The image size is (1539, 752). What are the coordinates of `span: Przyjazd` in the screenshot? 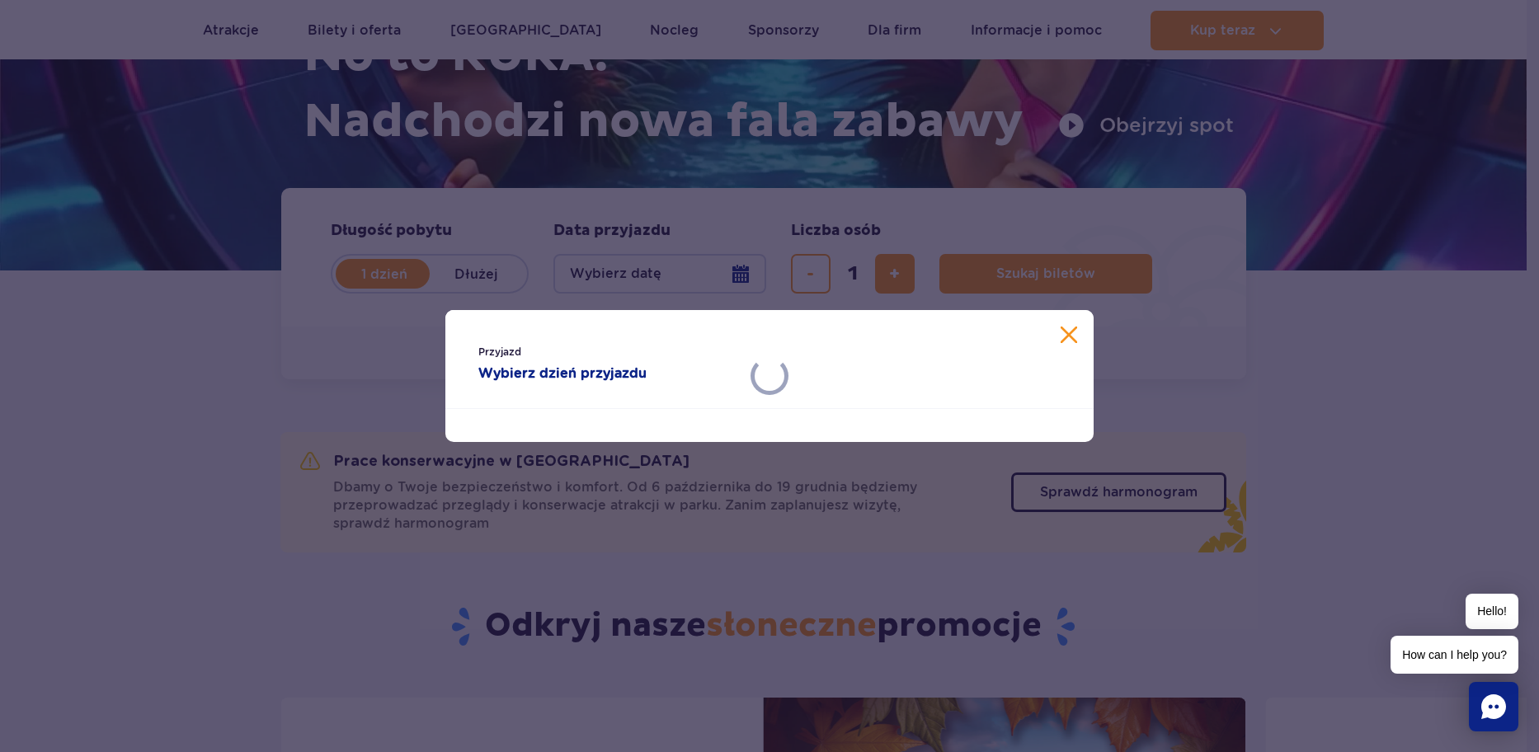 It's located at (607, 352).